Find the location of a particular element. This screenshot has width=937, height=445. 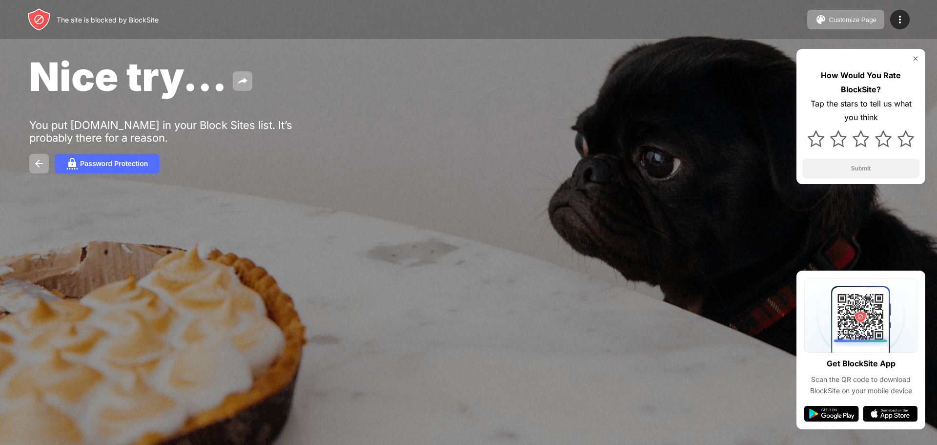

img: google-play.svg is located at coordinates (832, 413).